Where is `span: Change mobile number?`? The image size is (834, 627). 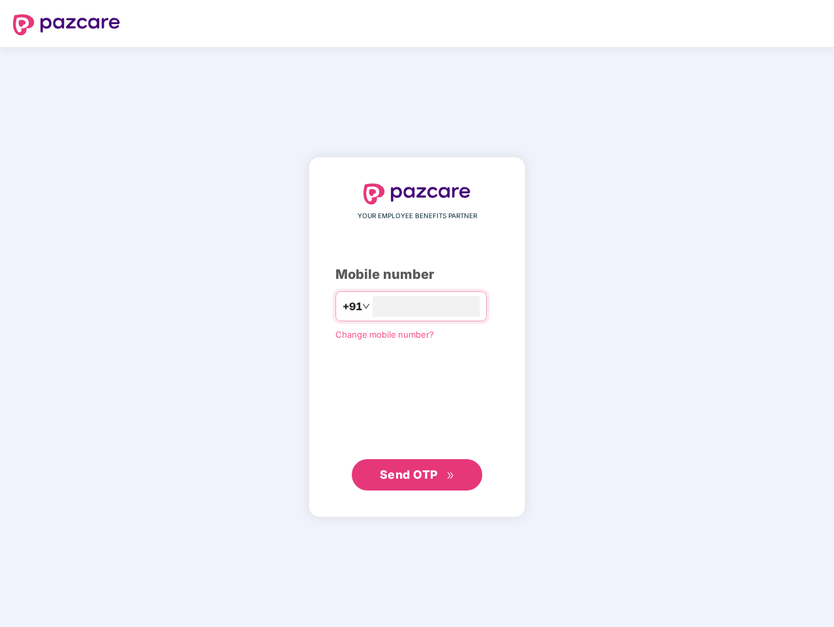
span: Change mobile number? is located at coordinates (385, 334).